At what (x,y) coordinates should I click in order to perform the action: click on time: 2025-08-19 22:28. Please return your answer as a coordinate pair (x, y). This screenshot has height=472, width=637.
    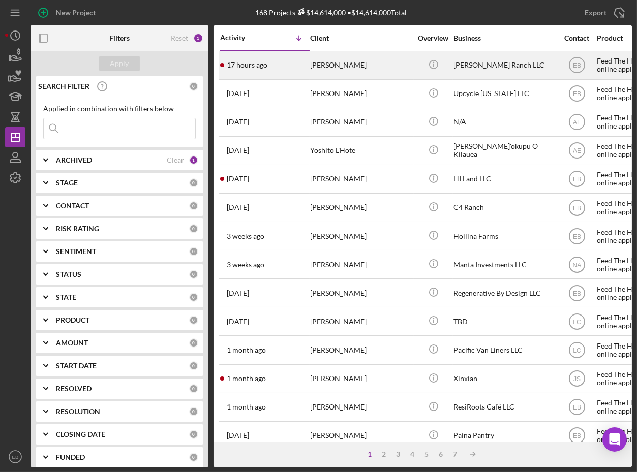
    Looking at the image, I should click on (238, 179).